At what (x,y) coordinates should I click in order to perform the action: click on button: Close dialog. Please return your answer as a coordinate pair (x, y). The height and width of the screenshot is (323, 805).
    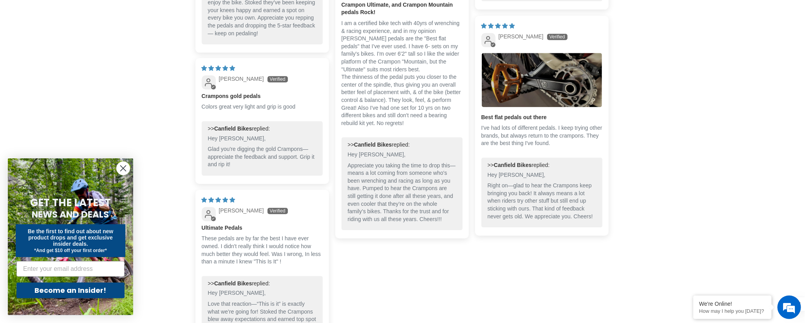
    Looking at the image, I should click on (123, 168).